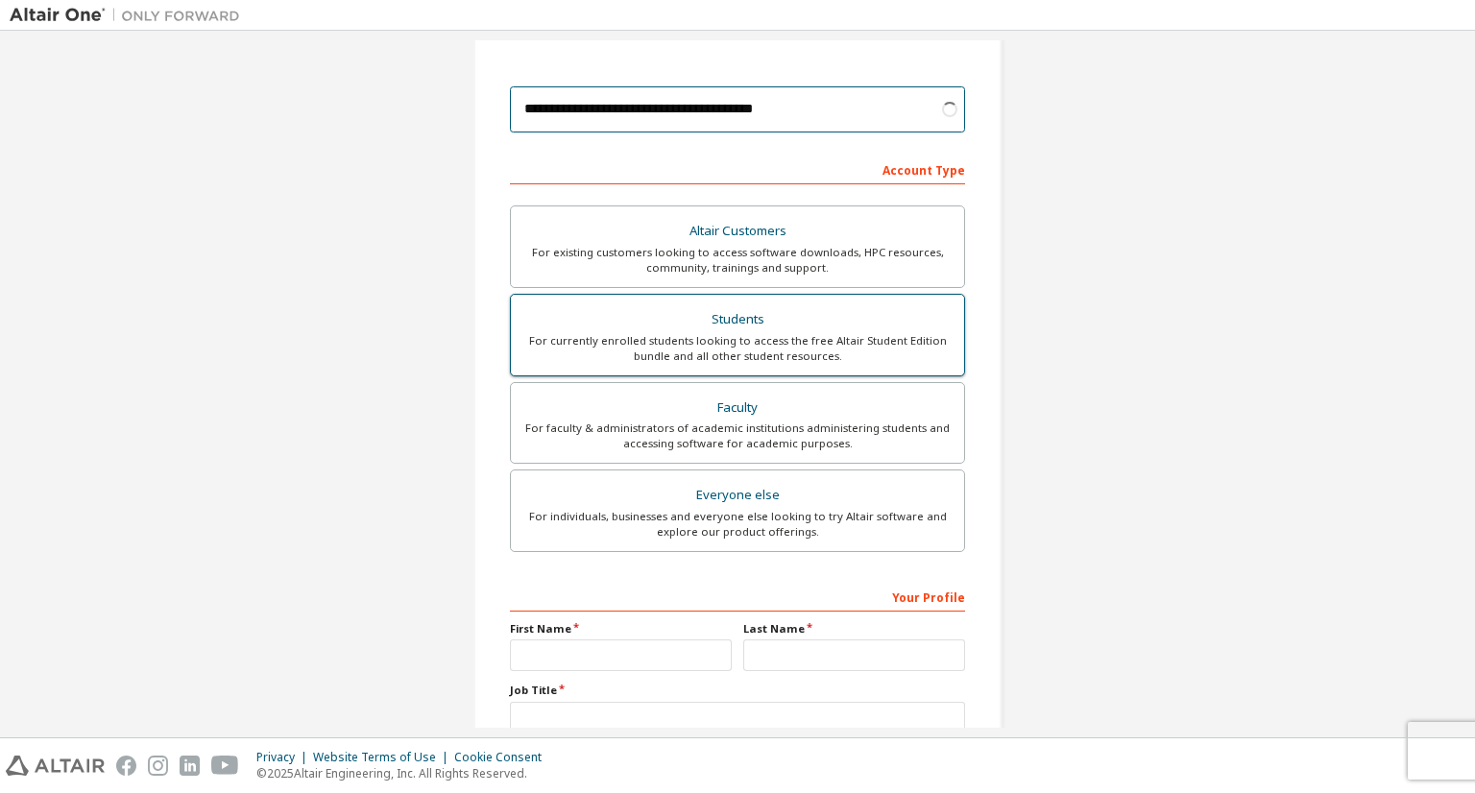 The image size is (1475, 793). What do you see at coordinates (738, 231) in the screenshot?
I see `div: Altair Customers` at bounding box center [738, 231].